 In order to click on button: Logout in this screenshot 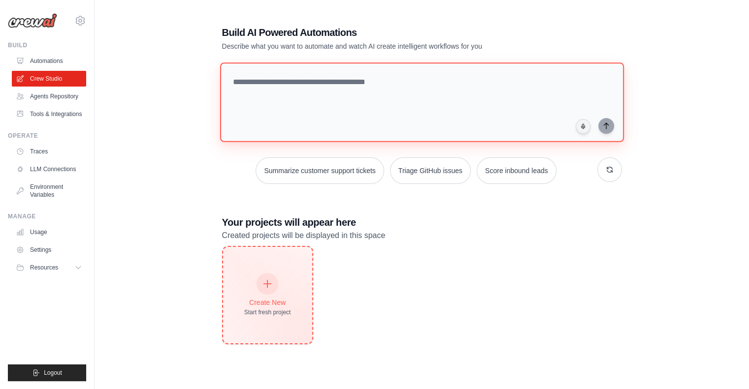, I will do `click(47, 373)`.